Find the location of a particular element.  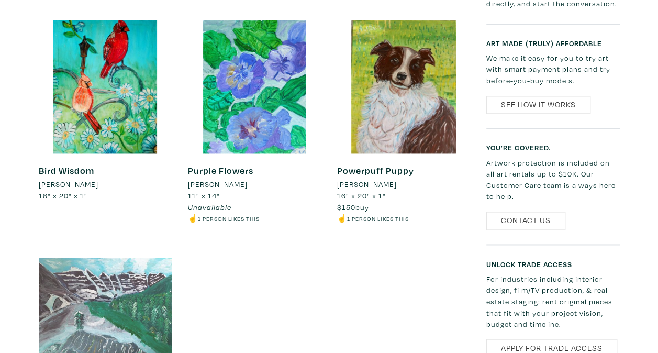

h6: You’re covered. is located at coordinates (553, 147).